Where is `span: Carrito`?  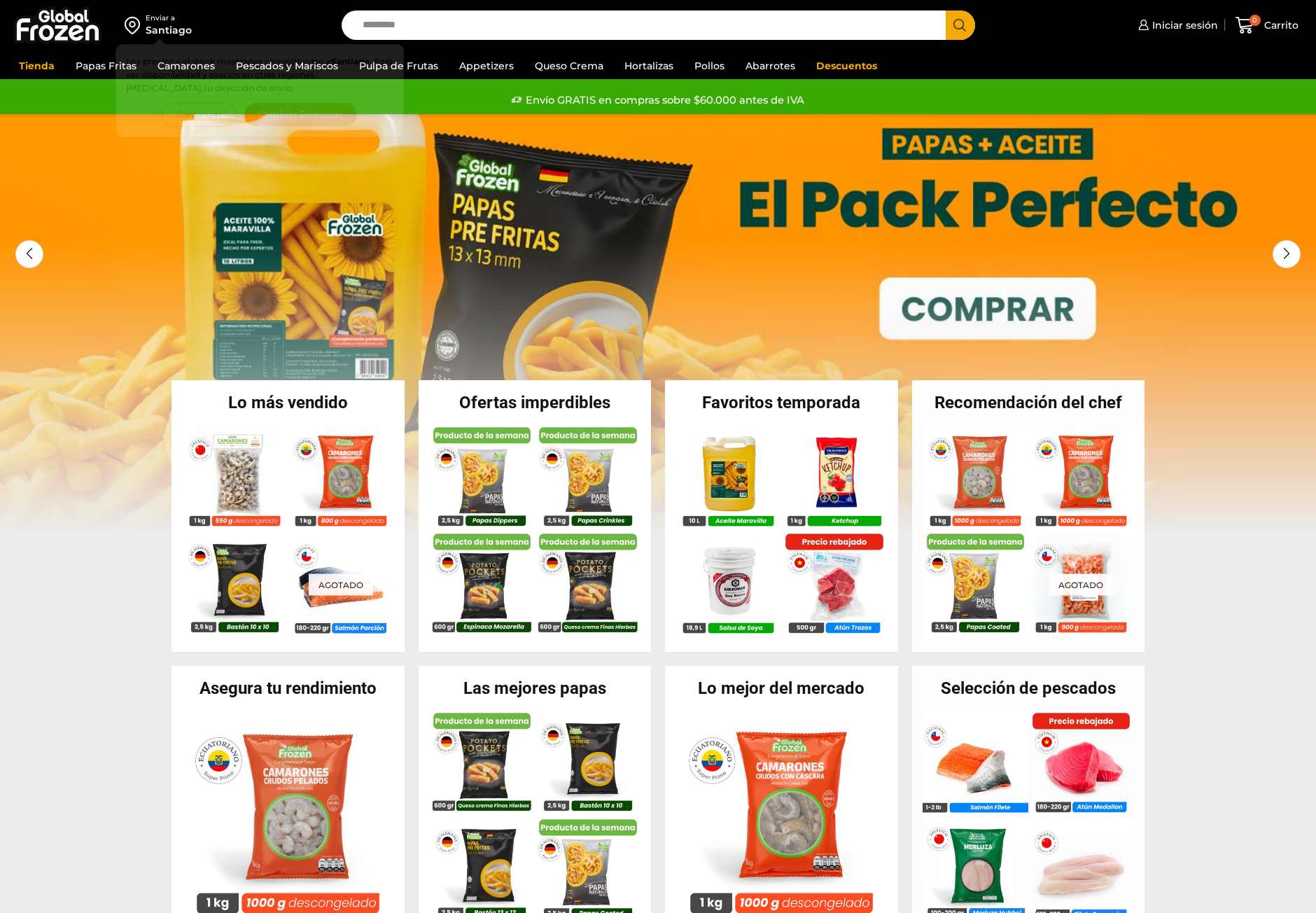
span: Carrito is located at coordinates (1279, 25).